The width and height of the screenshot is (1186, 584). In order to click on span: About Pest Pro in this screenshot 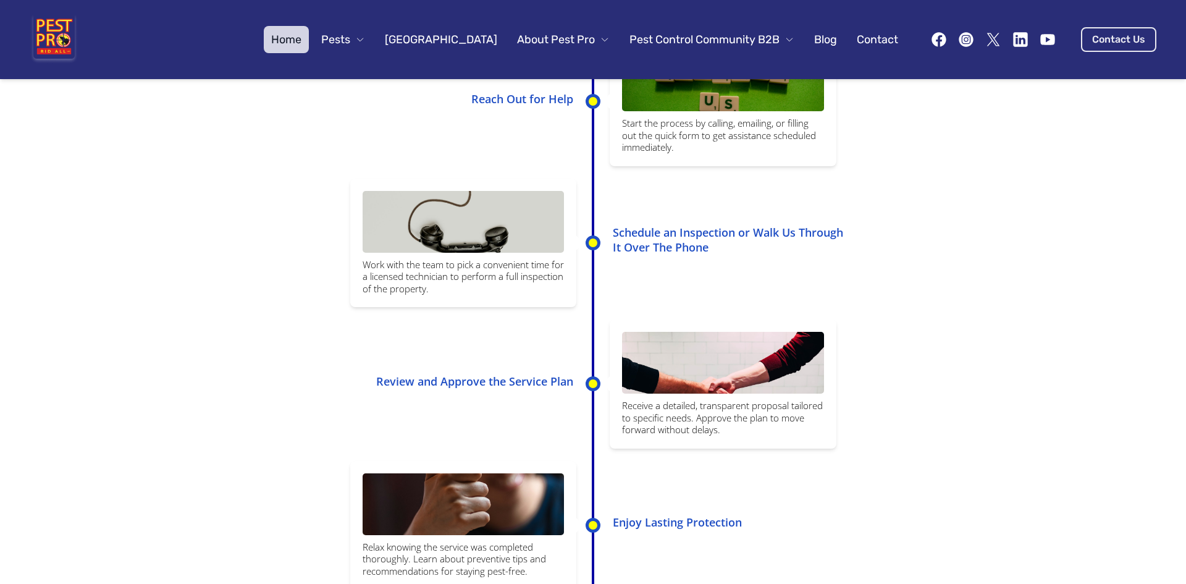, I will do `click(556, 40)`.